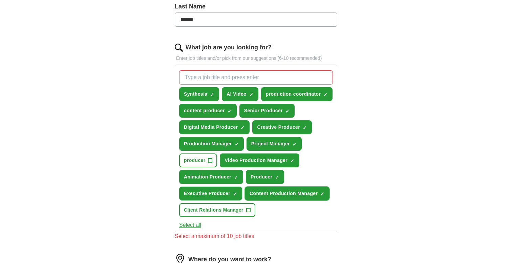 This screenshot has height=263, width=512. What do you see at coordinates (207, 194) in the screenshot?
I see `span: Executive Producer` at bounding box center [207, 194].